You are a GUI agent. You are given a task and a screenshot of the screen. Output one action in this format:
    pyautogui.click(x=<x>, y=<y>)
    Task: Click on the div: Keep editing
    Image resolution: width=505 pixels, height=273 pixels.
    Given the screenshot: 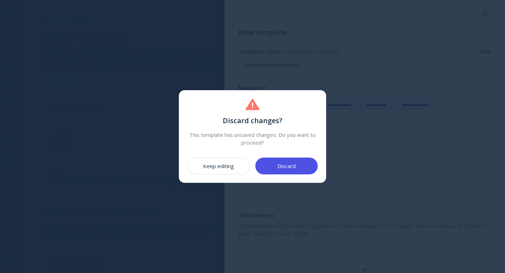 What is the action you would take?
    pyautogui.click(x=218, y=166)
    